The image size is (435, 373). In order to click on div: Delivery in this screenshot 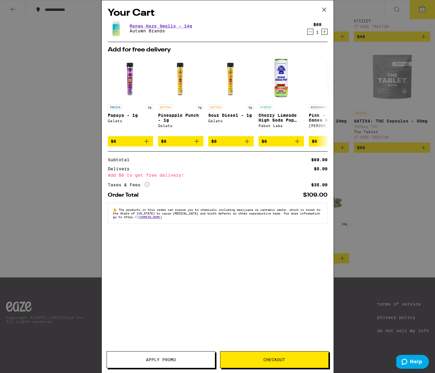, I will do `click(121, 169)`.